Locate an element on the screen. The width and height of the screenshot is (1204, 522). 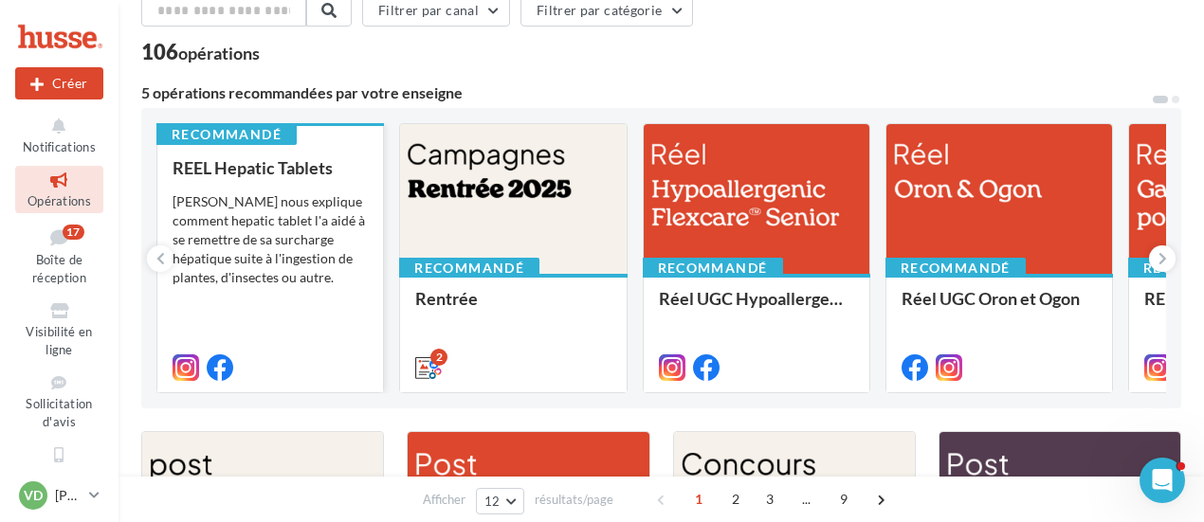
div: 5 opérations recommandées par votre enseigne is located at coordinates (646, 93).